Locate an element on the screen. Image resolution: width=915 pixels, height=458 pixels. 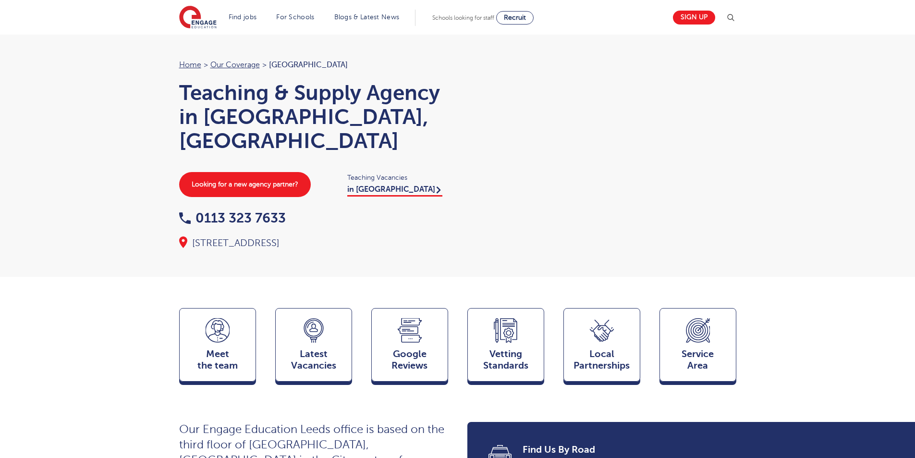
a: For Schools is located at coordinates (295, 17).